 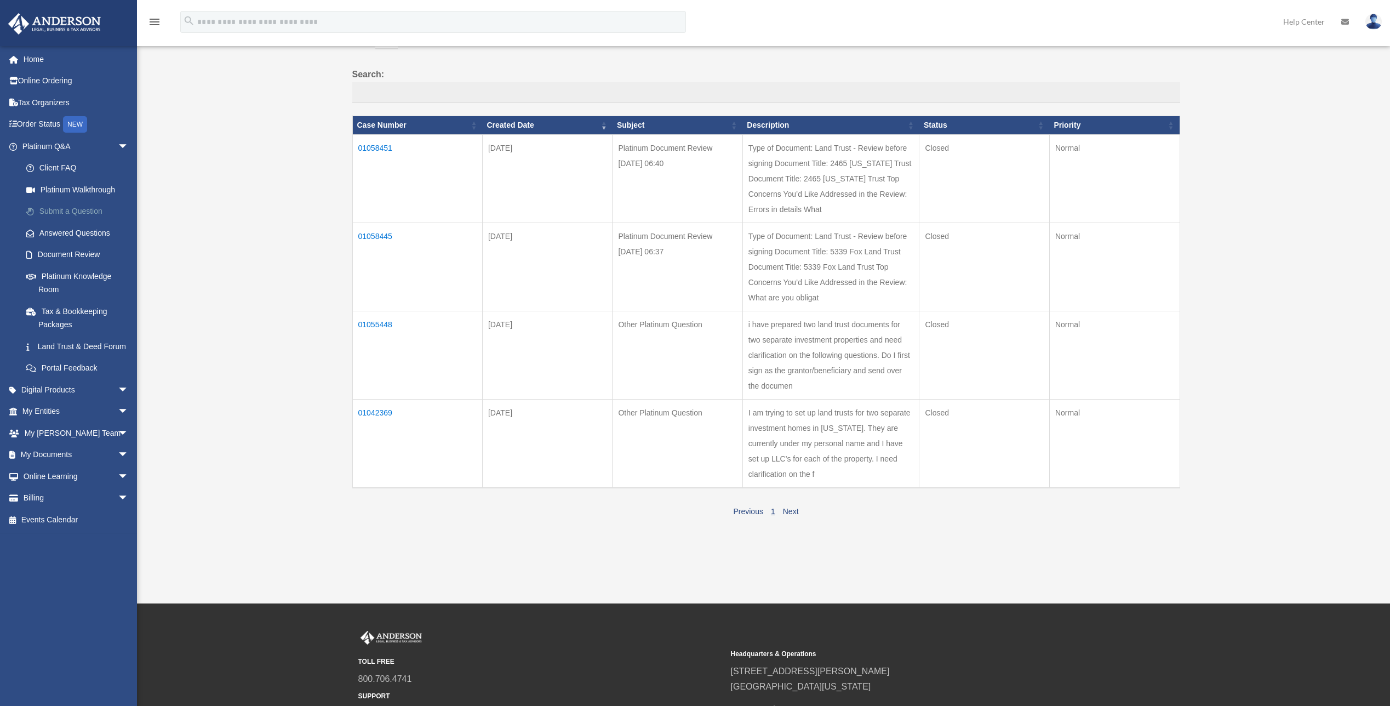 What do you see at coordinates (748, 511) in the screenshot?
I see `a: Previous` at bounding box center [748, 511].